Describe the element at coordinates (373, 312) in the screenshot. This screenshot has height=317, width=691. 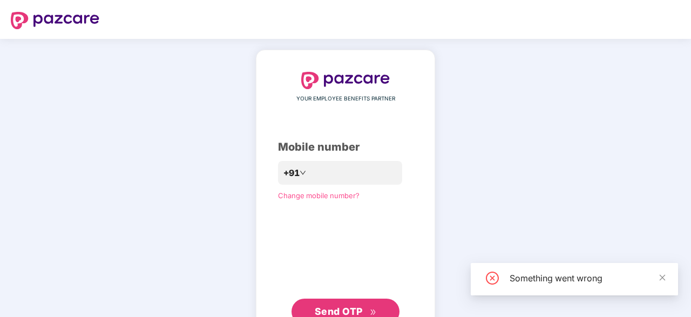
I see `span: double-right` at that location.